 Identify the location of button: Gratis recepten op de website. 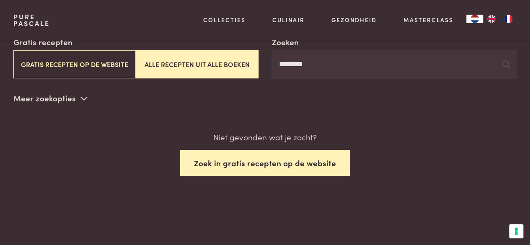
(75, 64).